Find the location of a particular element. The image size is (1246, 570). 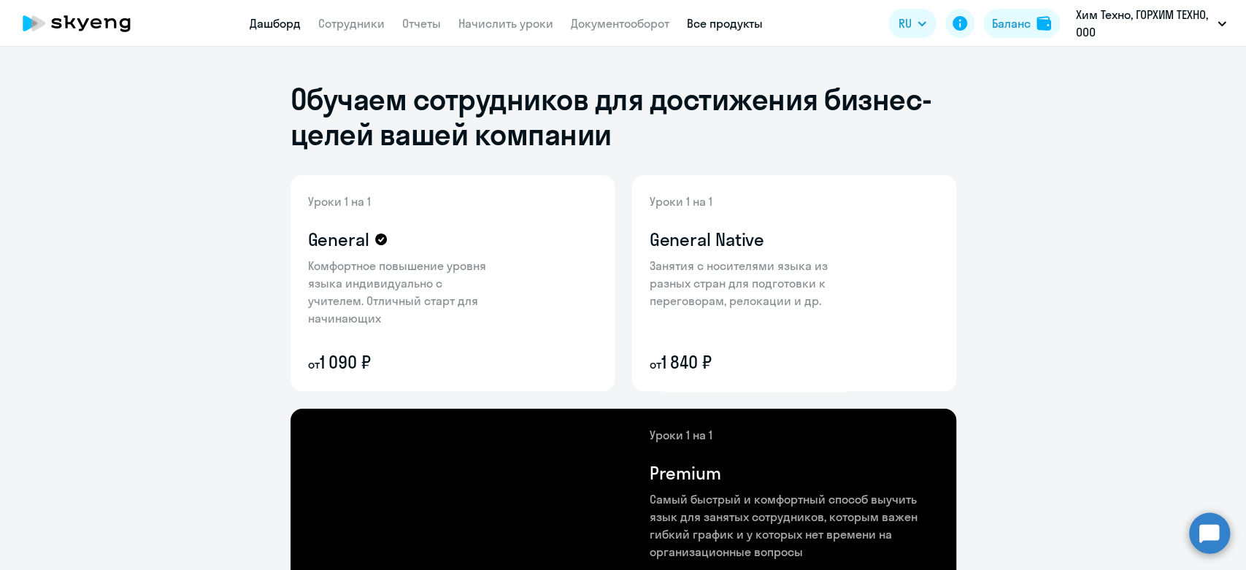

h1: Обучаем сотрудников для достижения бизнес-целей вашей компании is located at coordinates (624, 117).